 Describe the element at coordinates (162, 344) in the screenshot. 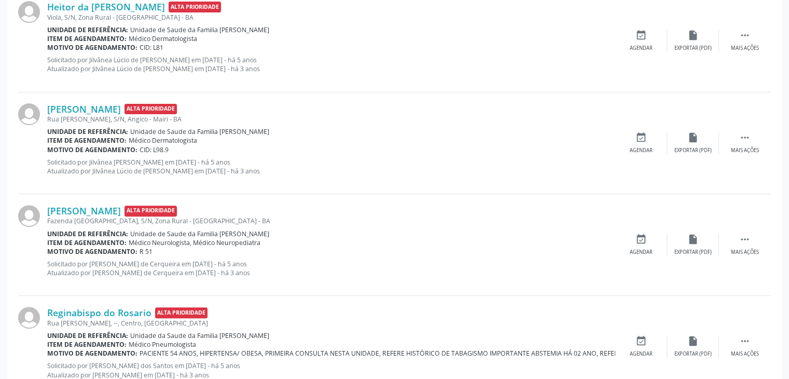

I see `span: Médico Pneumologista` at that location.